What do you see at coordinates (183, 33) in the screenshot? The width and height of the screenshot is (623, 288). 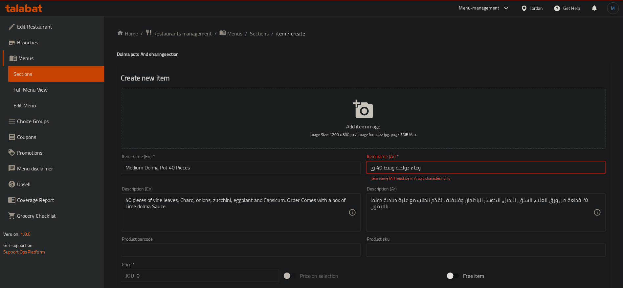 I see `span: Restaurants management` at bounding box center [183, 33].